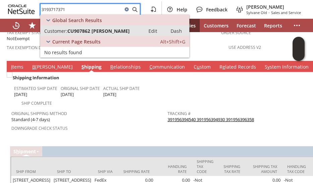  Describe the element at coordinates (167, 67) in the screenshot. I see `a: Communication` at that location.